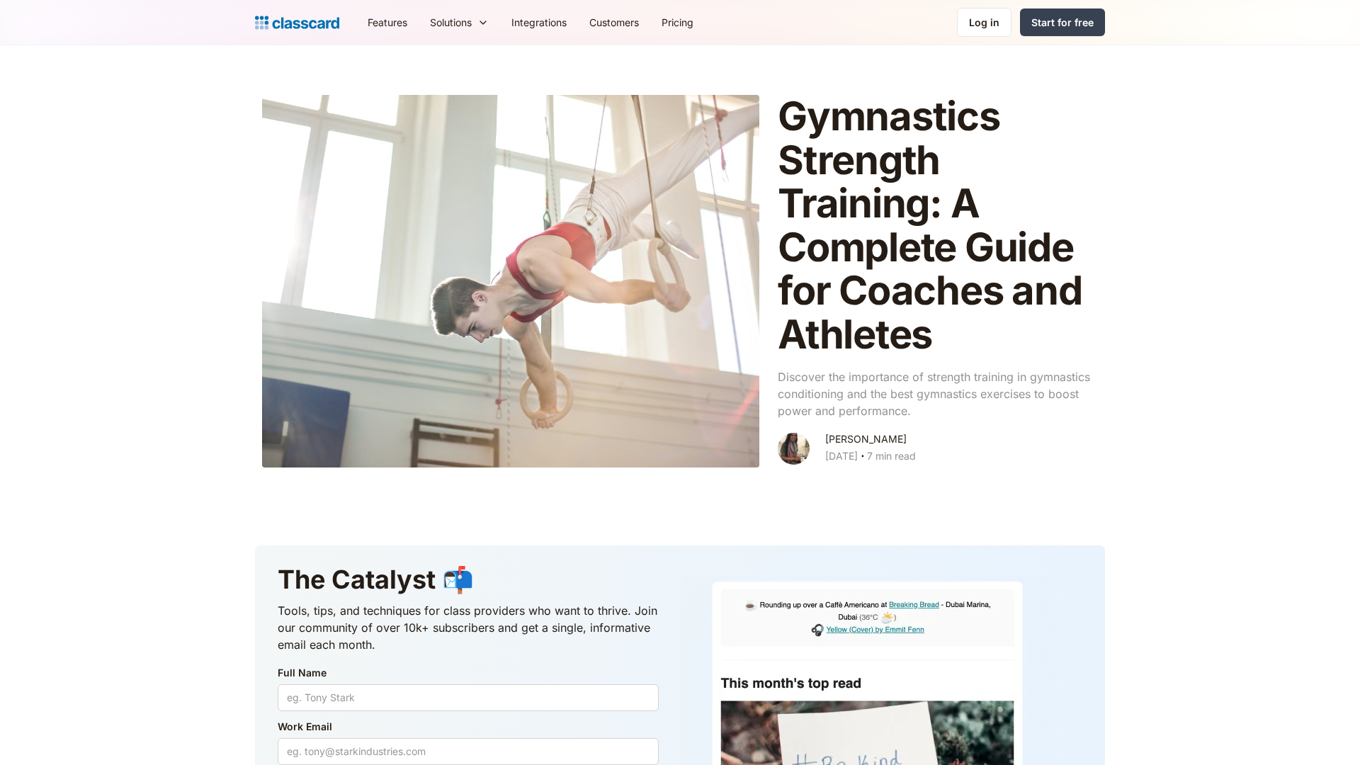 Image resolution: width=1360 pixels, height=765 pixels. Describe the element at coordinates (297, 23) in the screenshot. I see `a: Logo` at that location.